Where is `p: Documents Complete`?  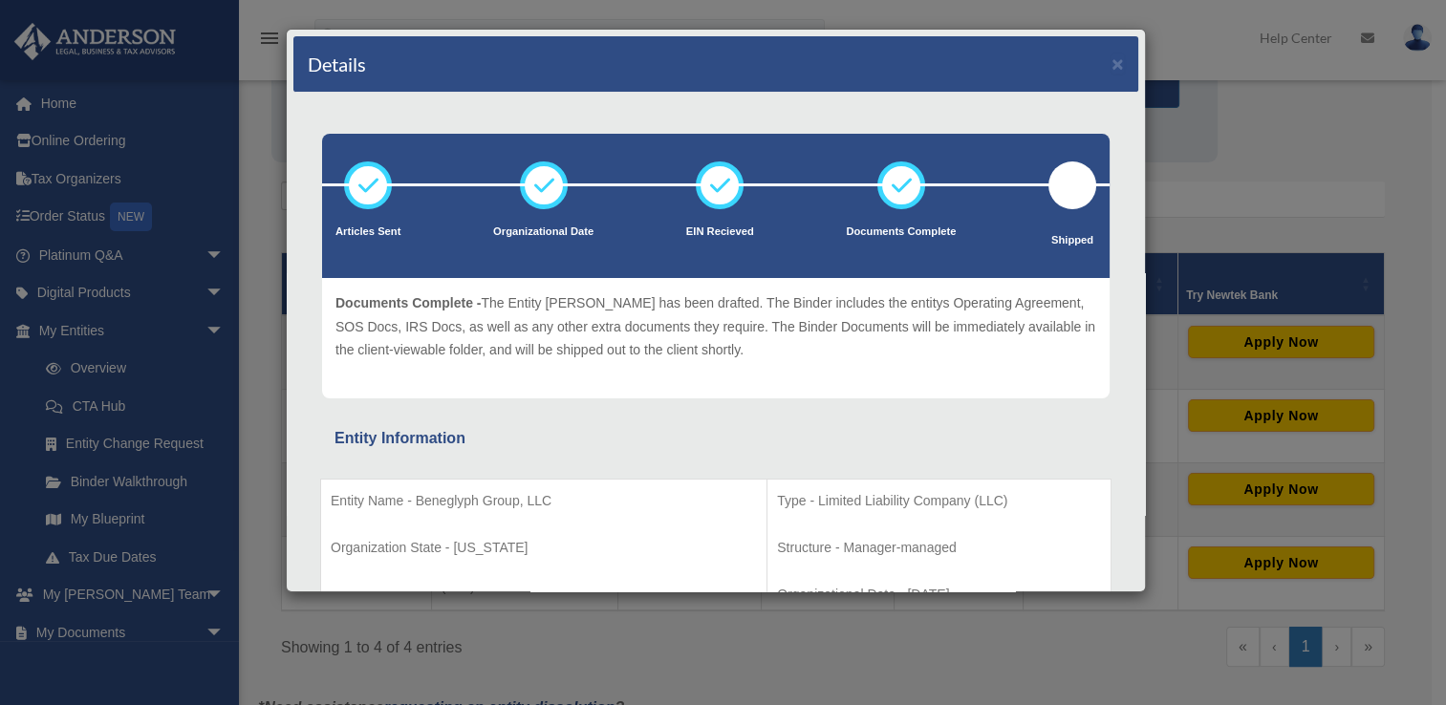
p: Documents Complete is located at coordinates (900, 232).